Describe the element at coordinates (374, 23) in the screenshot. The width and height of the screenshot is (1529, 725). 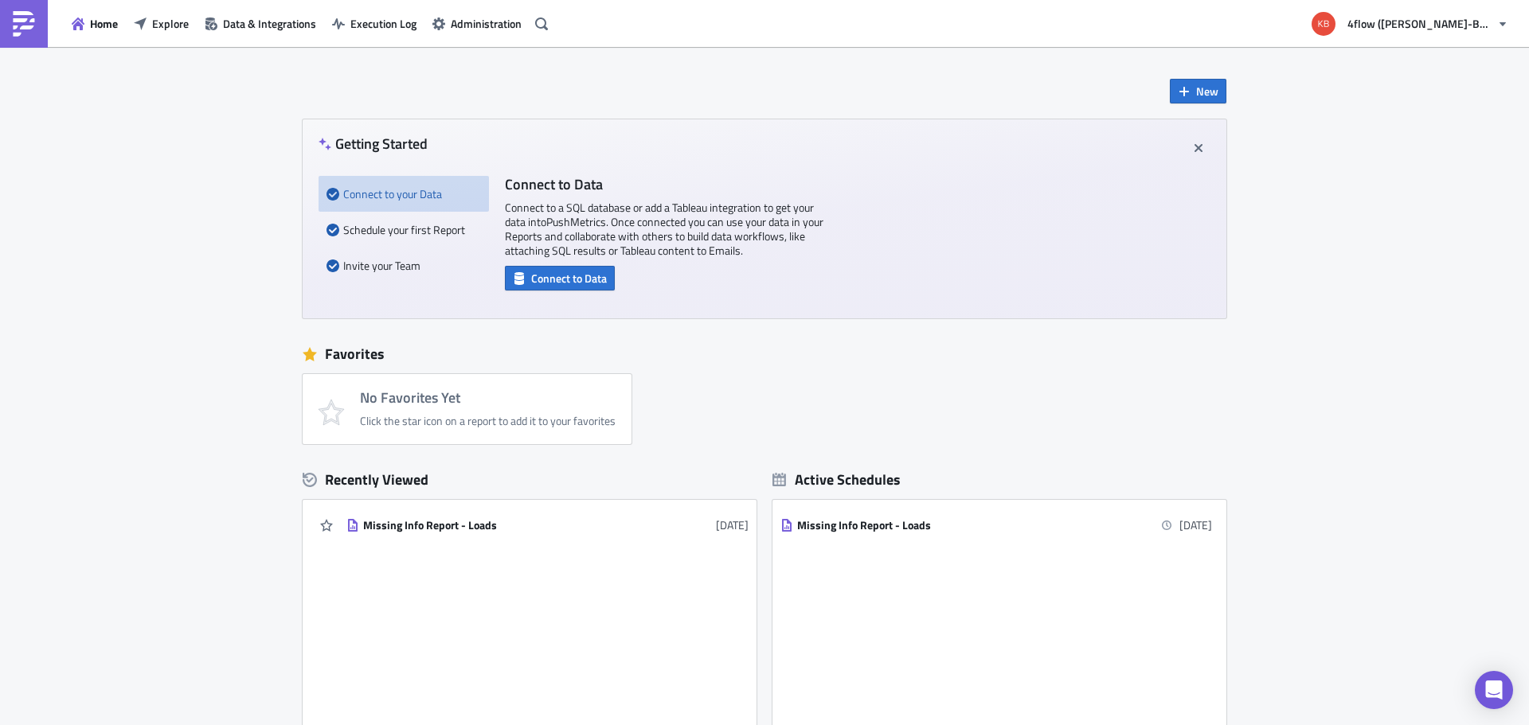
I see `a: Execution Log` at that location.